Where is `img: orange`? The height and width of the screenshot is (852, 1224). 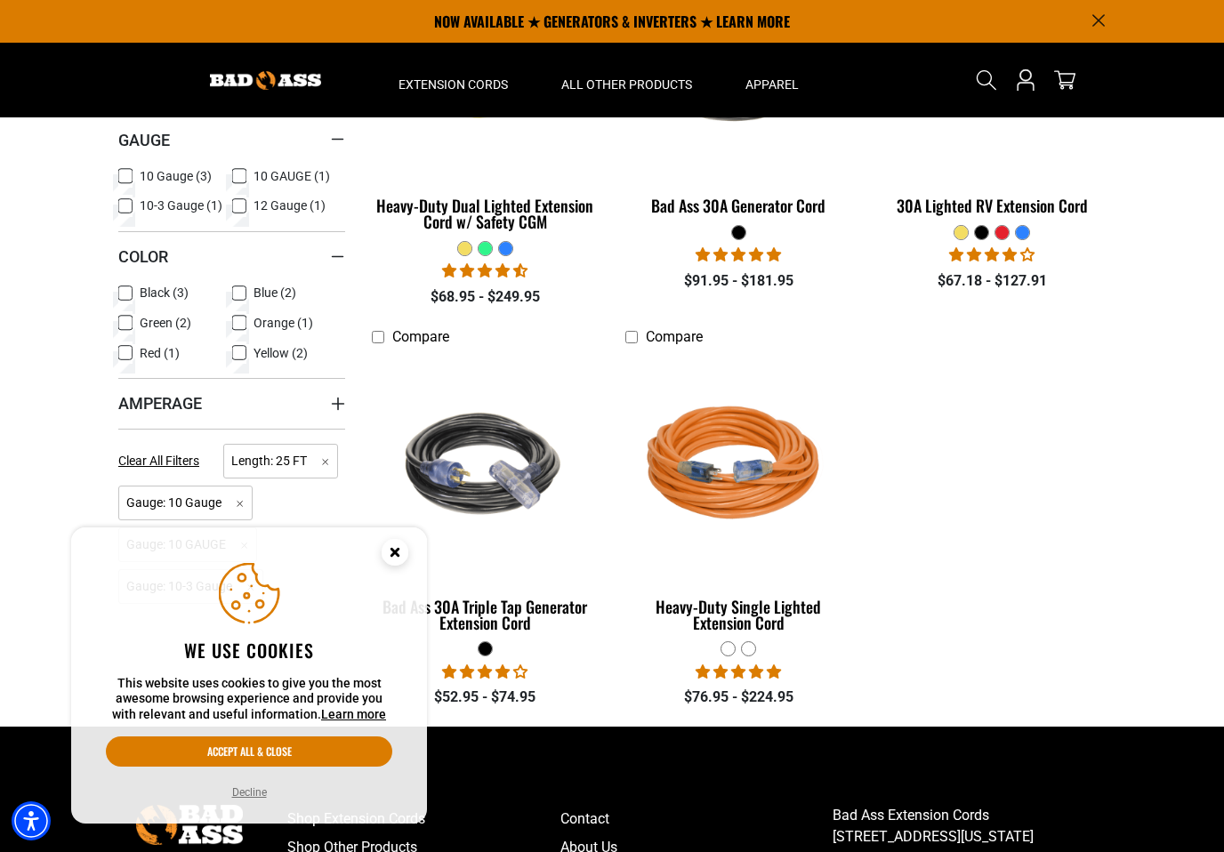 img: orange is located at coordinates (739, 465).